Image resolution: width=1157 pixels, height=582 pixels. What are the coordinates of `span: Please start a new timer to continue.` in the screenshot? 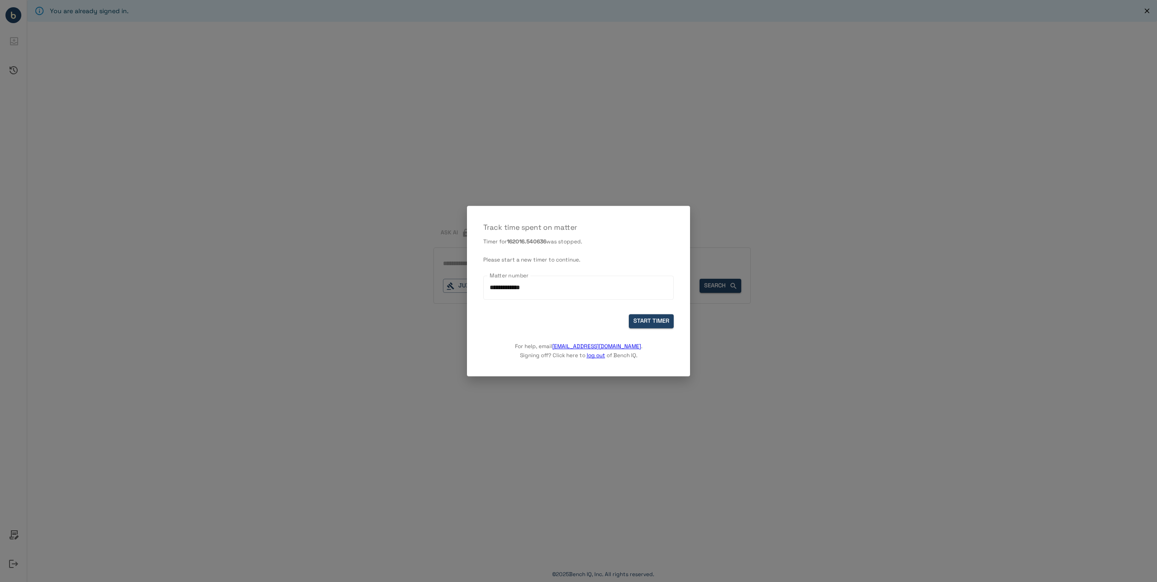 It's located at (532, 260).